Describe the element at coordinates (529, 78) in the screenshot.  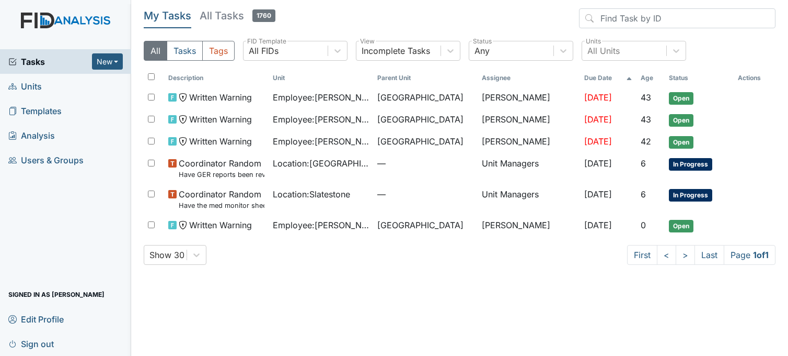
I see `th: Assignee` at that location.